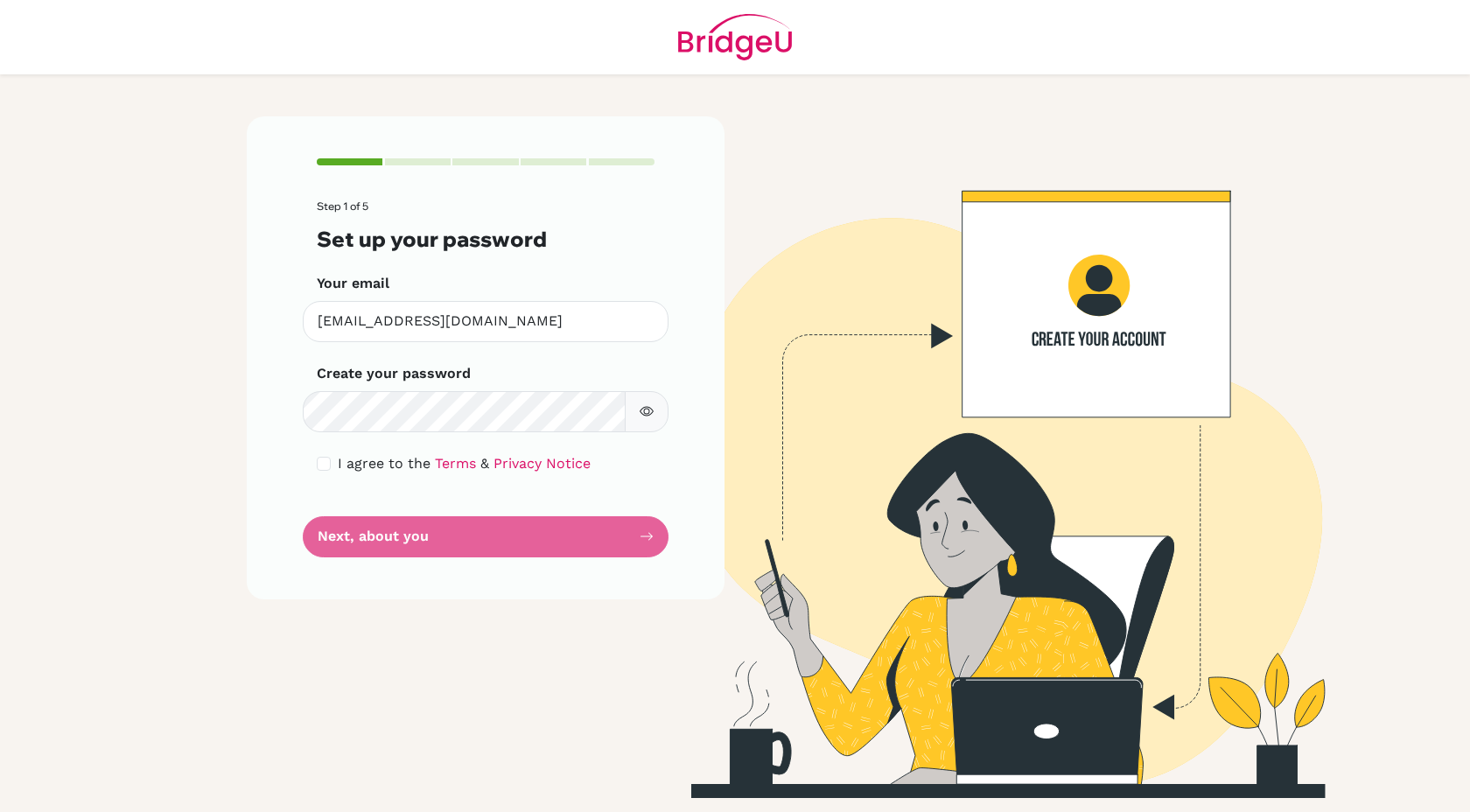 The width and height of the screenshot is (1470, 812). I want to click on a: Terms, so click(455, 463).